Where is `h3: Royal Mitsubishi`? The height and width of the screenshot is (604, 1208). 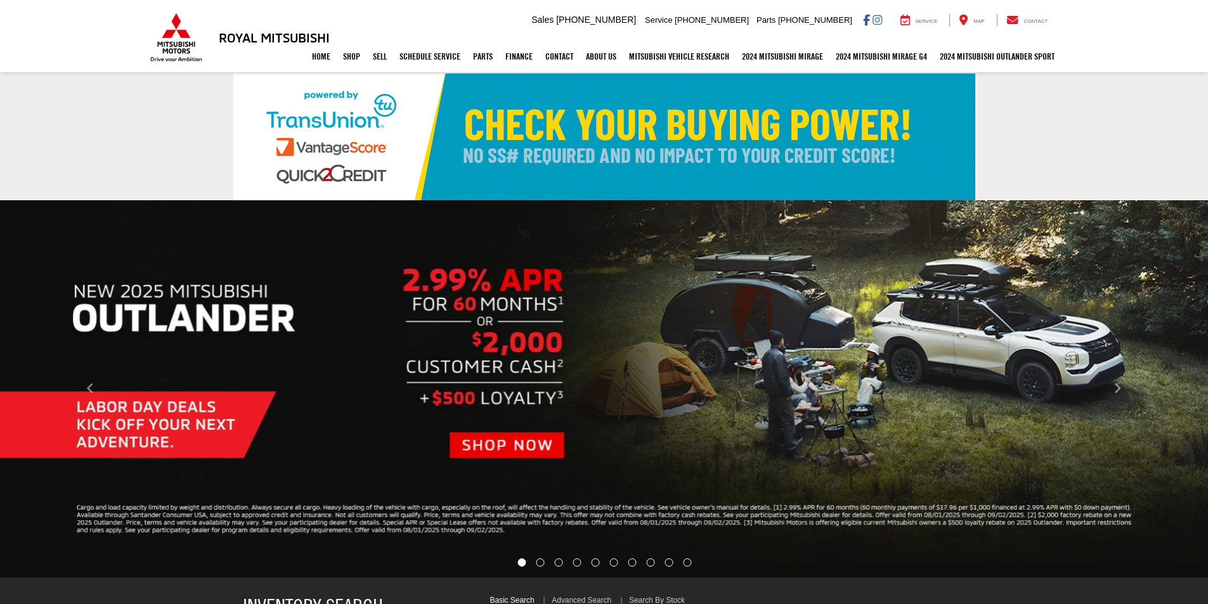 h3: Royal Mitsubishi is located at coordinates (274, 37).